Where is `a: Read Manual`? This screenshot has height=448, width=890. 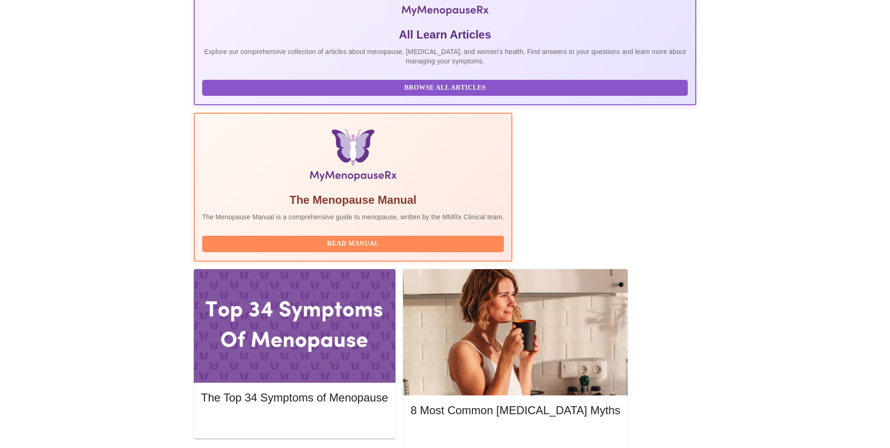 a: Read Manual is located at coordinates (354, 243).